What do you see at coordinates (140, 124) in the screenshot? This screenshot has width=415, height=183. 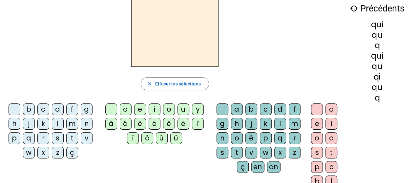 I see `div: è` at bounding box center [140, 124].